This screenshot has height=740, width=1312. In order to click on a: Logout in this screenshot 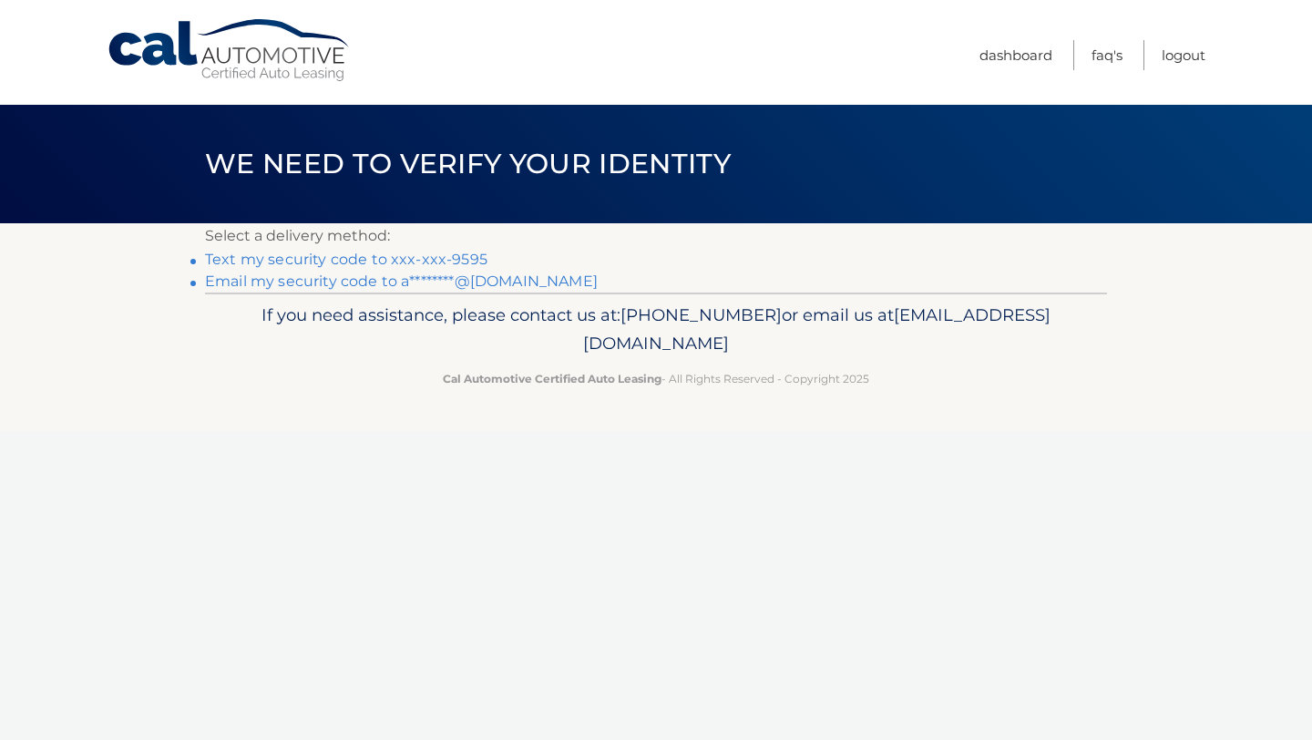, I will do `click(1183, 55)`.